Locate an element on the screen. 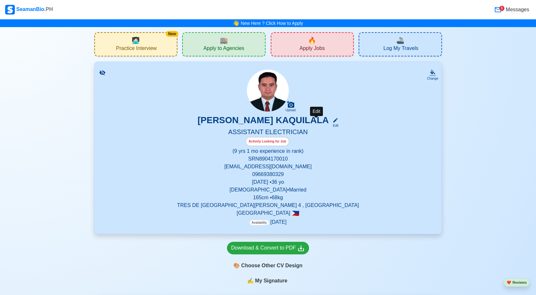  span: Messages is located at coordinates (517, 10).